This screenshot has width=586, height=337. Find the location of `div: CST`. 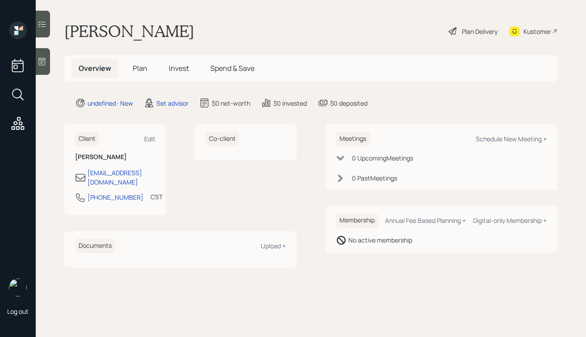

div: CST is located at coordinates (156, 197).